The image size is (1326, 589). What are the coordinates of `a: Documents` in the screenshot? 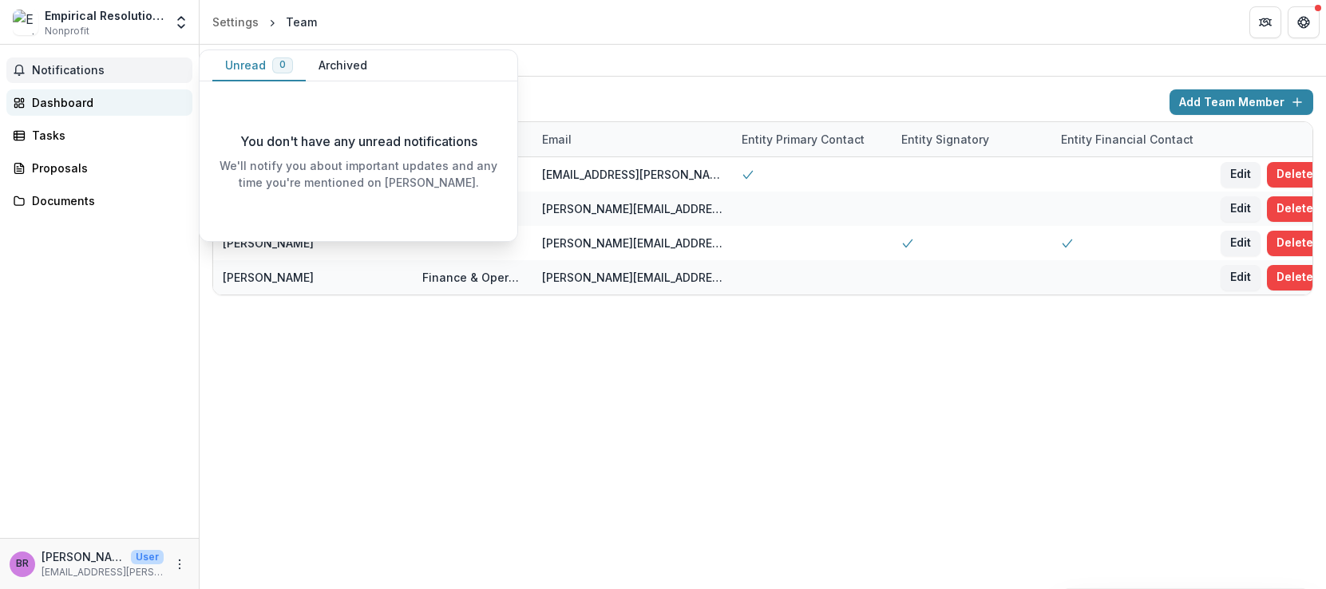 It's located at (99, 200).